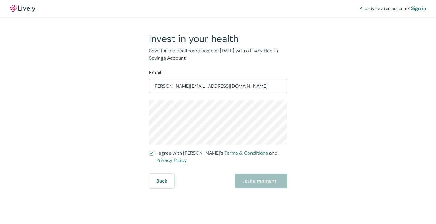 The height and width of the screenshot is (224, 436). I want to click on img: Lively, so click(22, 8).